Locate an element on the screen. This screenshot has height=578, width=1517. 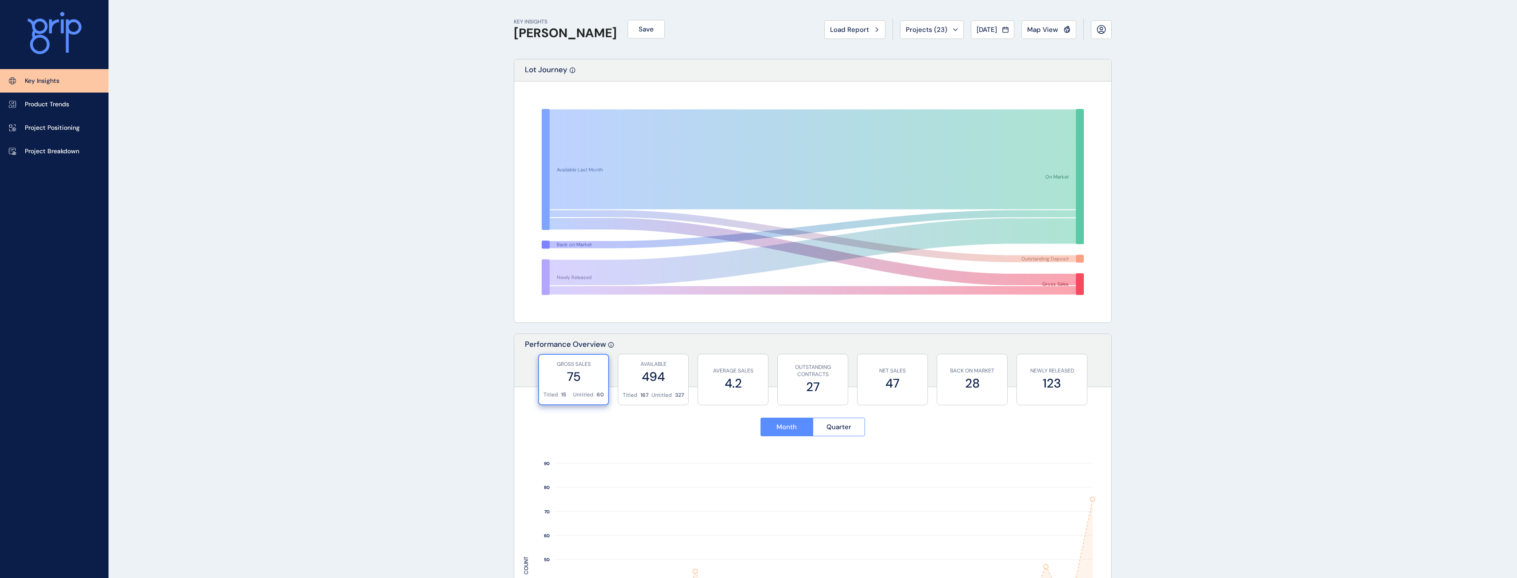
p: Key Insights is located at coordinates (42, 81).